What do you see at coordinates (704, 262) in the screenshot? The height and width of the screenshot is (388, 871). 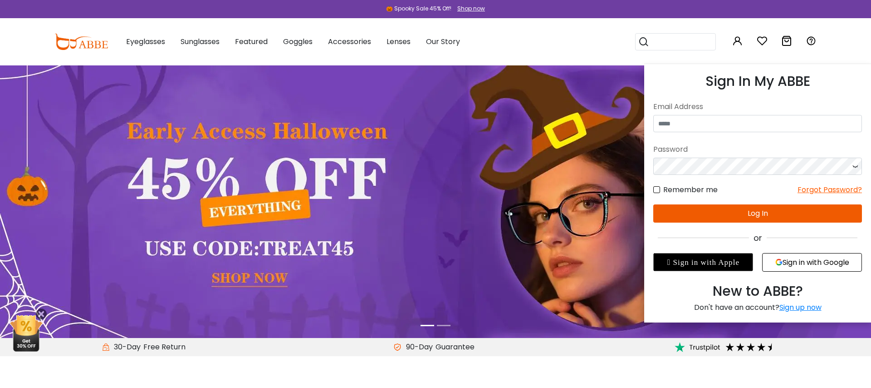 I see `div: Sign in with Apple` at bounding box center [704, 262].